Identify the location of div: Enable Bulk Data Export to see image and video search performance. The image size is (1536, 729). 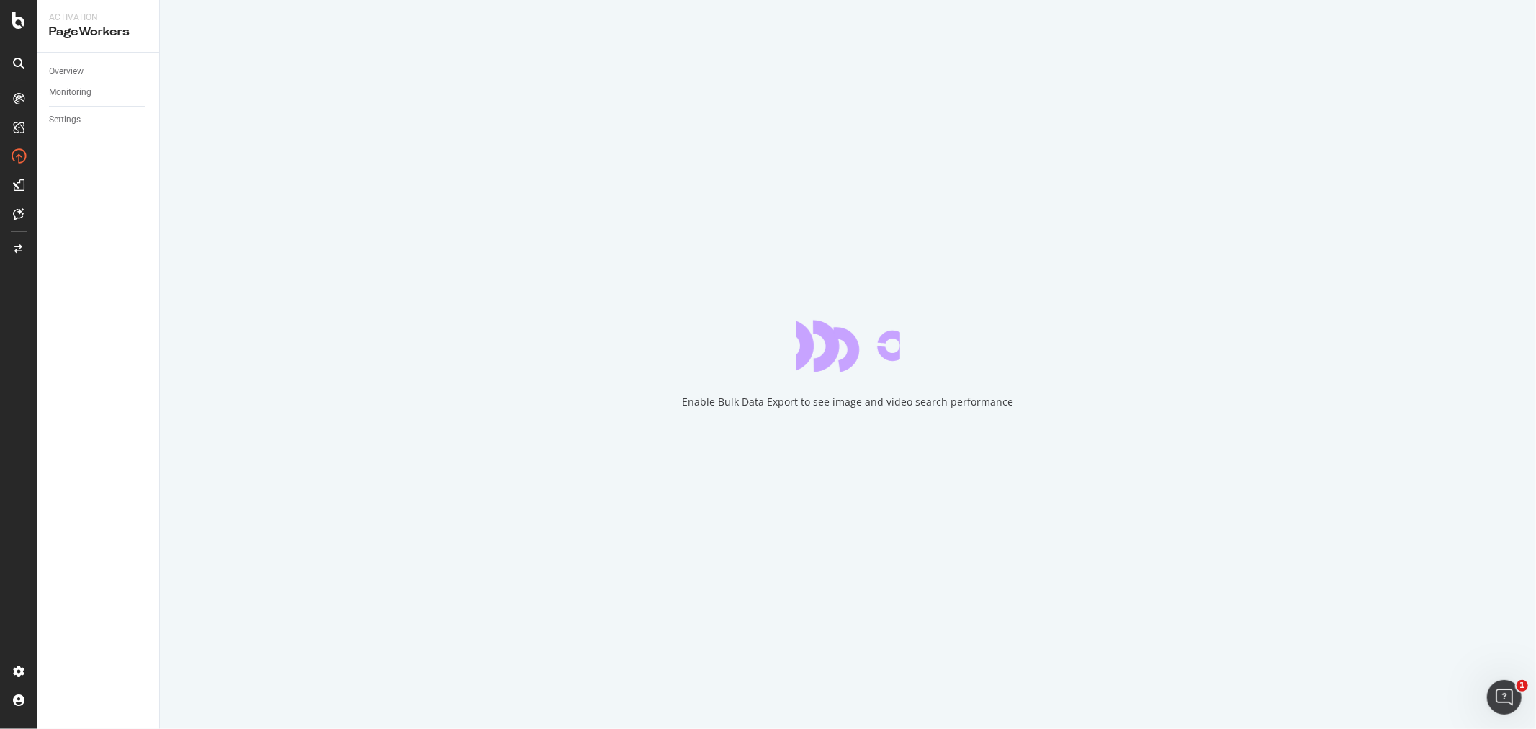
(848, 402).